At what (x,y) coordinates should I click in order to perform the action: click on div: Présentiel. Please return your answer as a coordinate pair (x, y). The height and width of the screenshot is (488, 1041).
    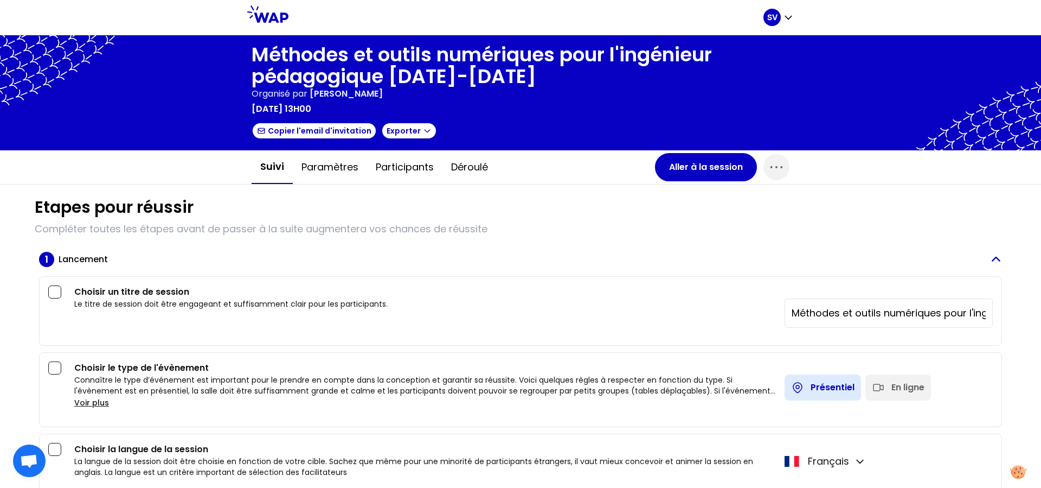
    Looking at the image, I should click on (833, 387).